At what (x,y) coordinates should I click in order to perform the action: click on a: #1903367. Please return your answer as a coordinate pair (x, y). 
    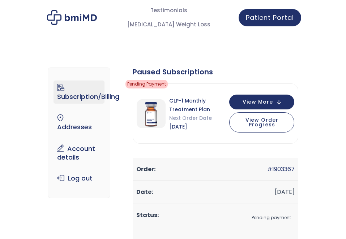
    Looking at the image, I should click on (281, 169).